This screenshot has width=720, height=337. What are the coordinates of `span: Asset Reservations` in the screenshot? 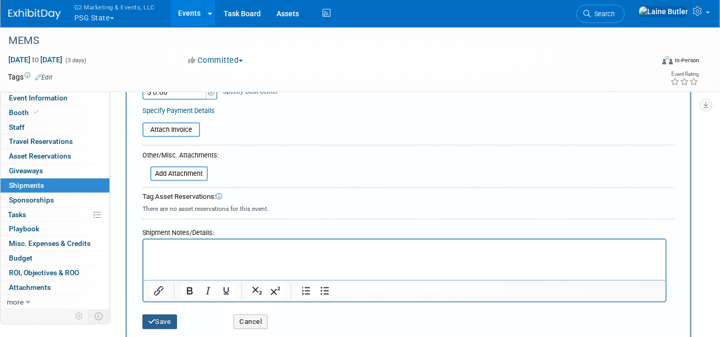 It's located at (40, 156).